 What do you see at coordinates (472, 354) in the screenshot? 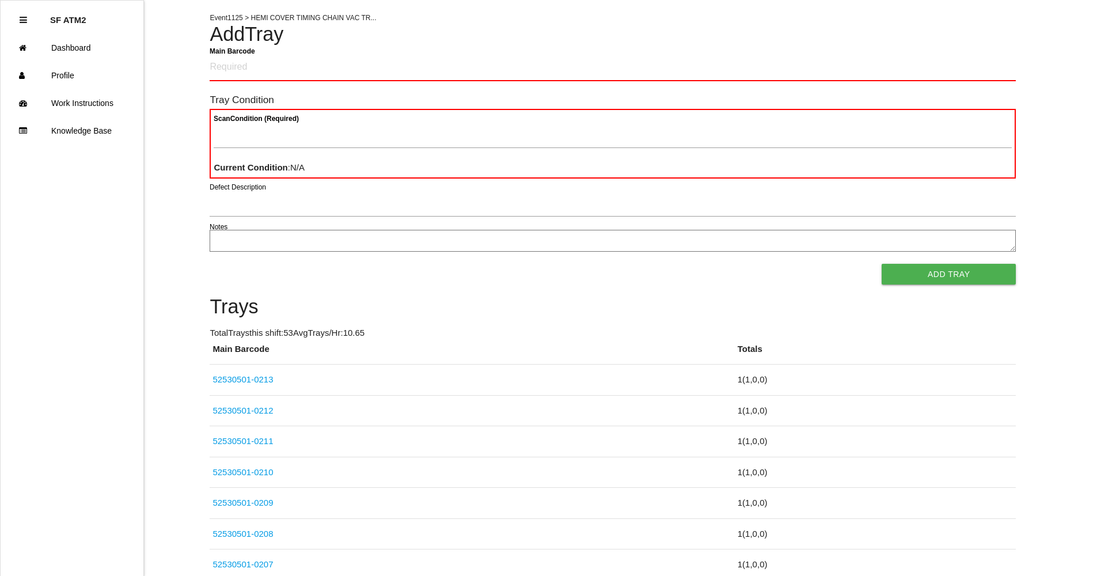
I see `th: Main Barcode` at bounding box center [472, 354].